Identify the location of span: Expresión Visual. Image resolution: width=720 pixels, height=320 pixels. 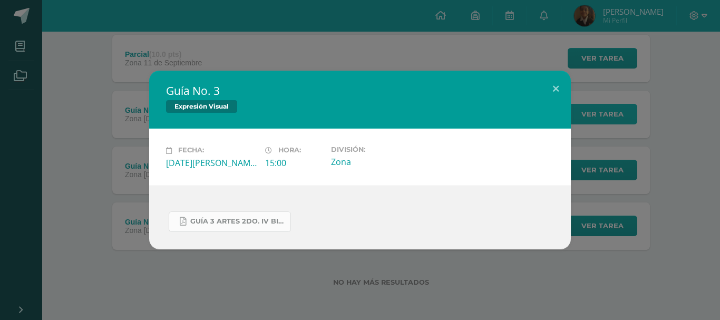
(201, 106).